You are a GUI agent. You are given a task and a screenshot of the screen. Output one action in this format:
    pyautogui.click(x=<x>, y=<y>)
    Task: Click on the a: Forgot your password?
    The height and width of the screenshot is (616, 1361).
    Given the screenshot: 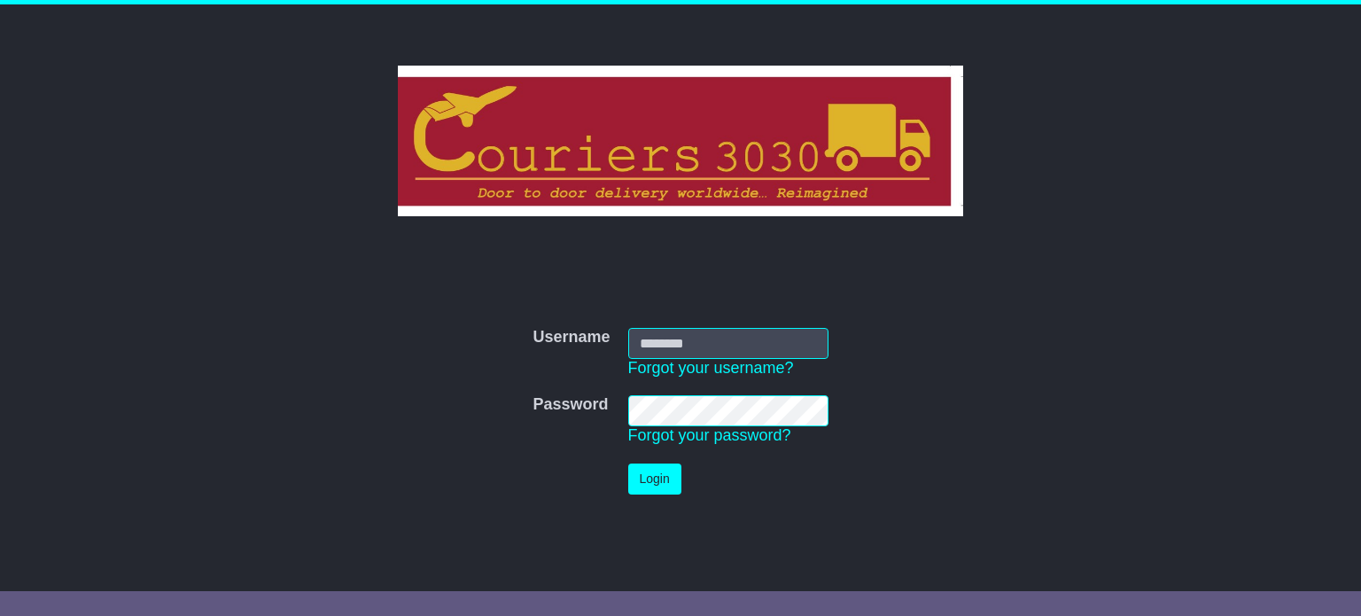 What is the action you would take?
    pyautogui.click(x=710, y=435)
    